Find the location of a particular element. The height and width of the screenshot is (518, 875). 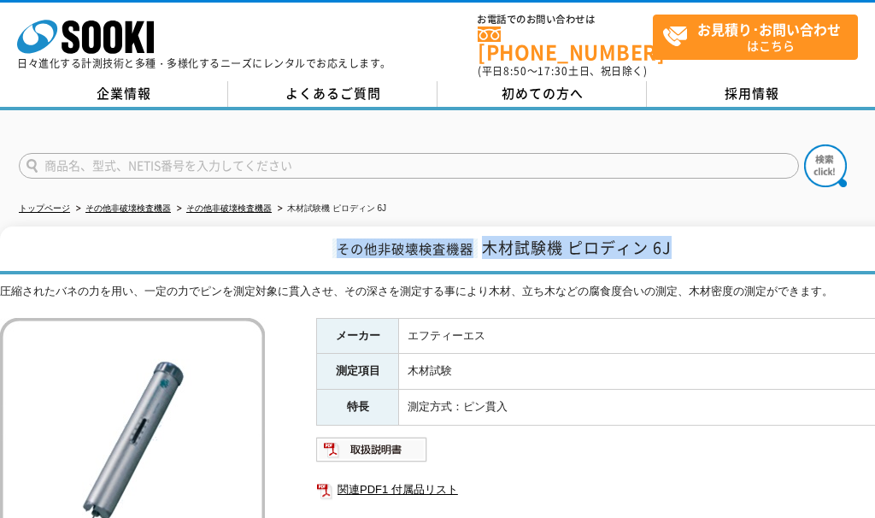

span: 木材試験機 ピロディン 6J is located at coordinates (577, 247).